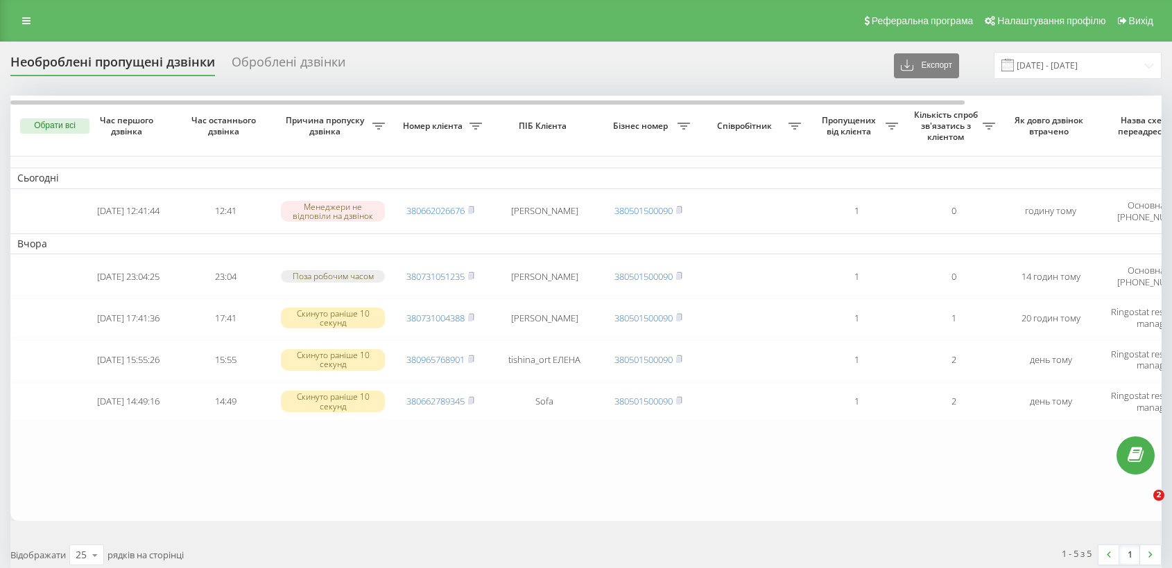 The height and width of the screenshot is (568, 1172). Describe the element at coordinates (435, 360) in the screenshot. I see `a: 380965768901` at that location.